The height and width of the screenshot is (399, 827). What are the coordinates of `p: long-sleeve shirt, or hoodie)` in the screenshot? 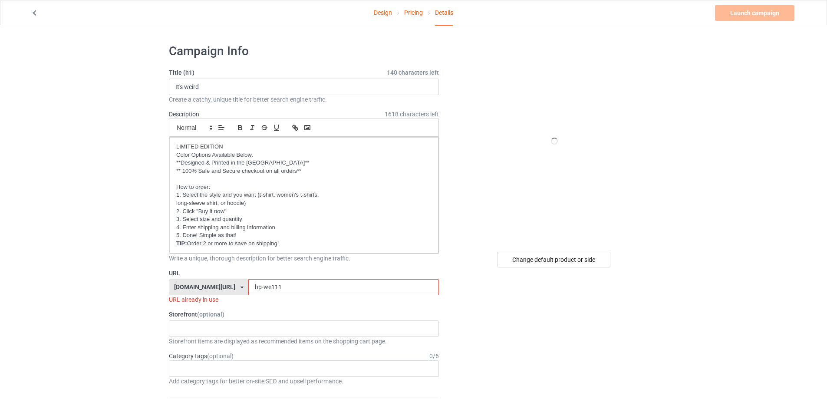 It's located at (304, 203).